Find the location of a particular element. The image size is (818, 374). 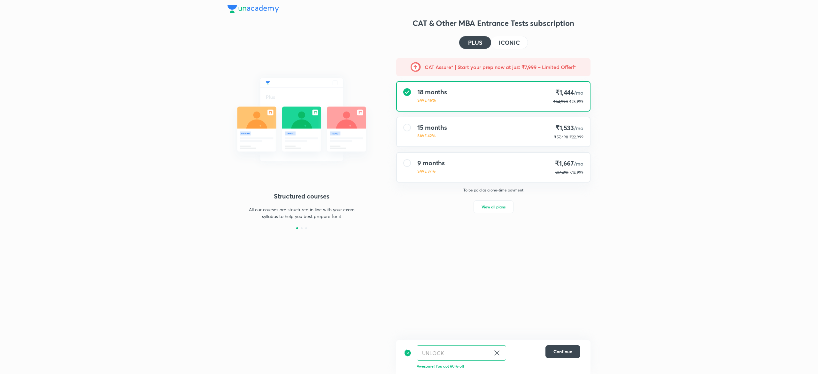

p: SAVE 46% is located at coordinates (432, 100).